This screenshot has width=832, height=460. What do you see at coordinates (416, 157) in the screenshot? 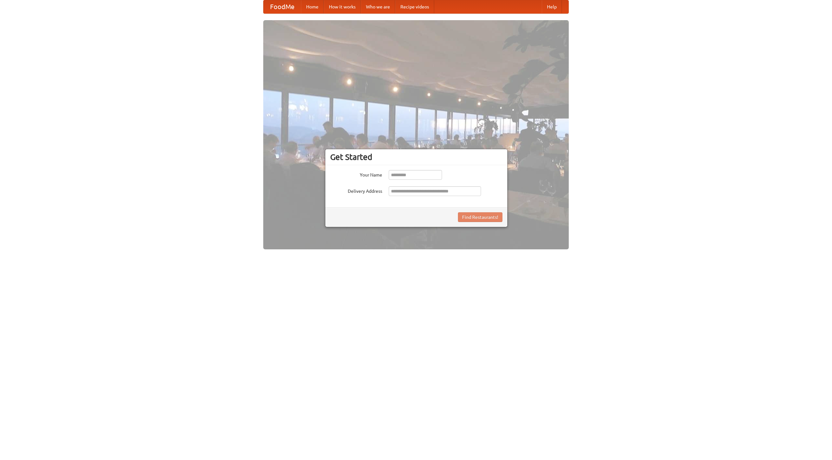
I see `h3: Get Started` at bounding box center [416, 157].